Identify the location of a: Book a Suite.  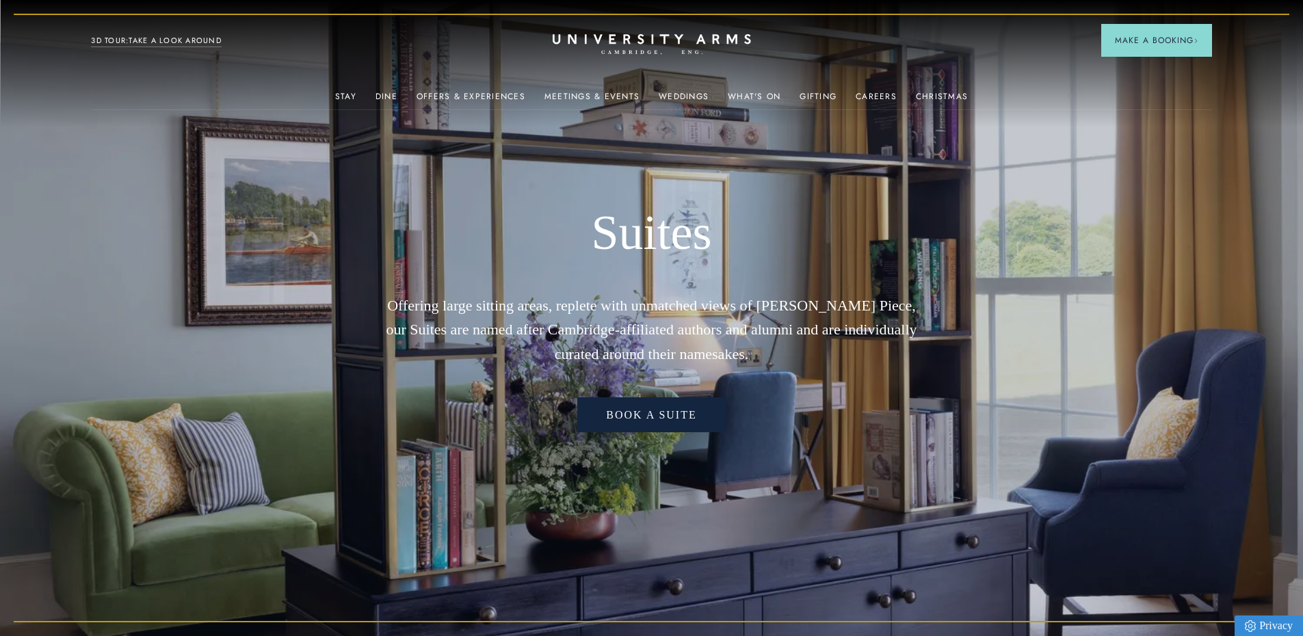
(651, 415).